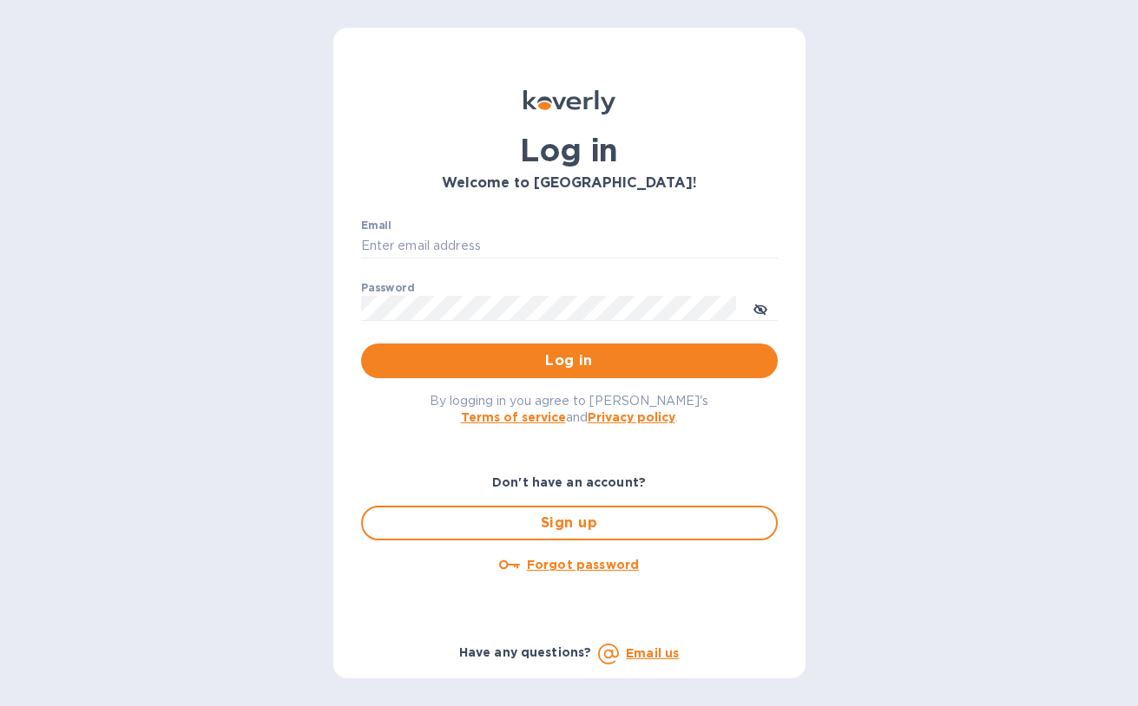  I want to click on input: Enter email address, so click(569, 246).